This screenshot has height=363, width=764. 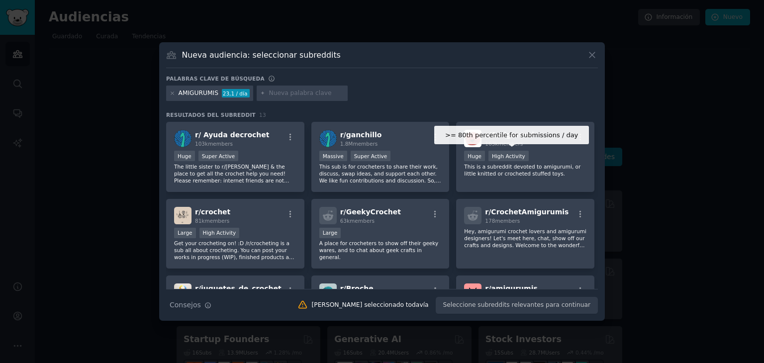 What do you see at coordinates (502, 221) in the screenshot?
I see `span: 178 members` at bounding box center [502, 221].